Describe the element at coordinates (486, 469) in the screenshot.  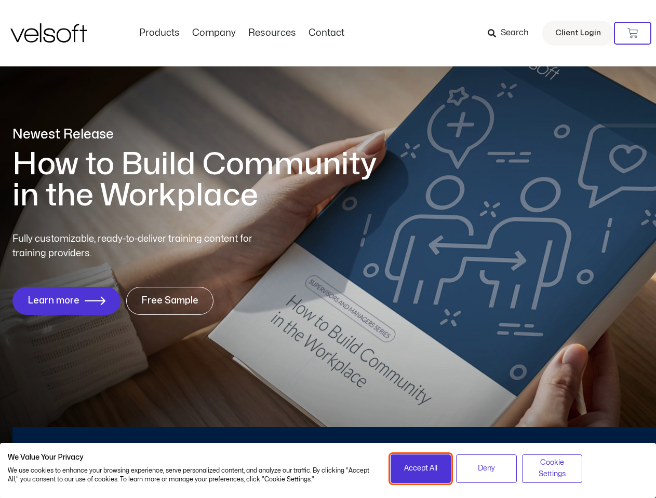
I see `button: Deny all cookies` at that location.